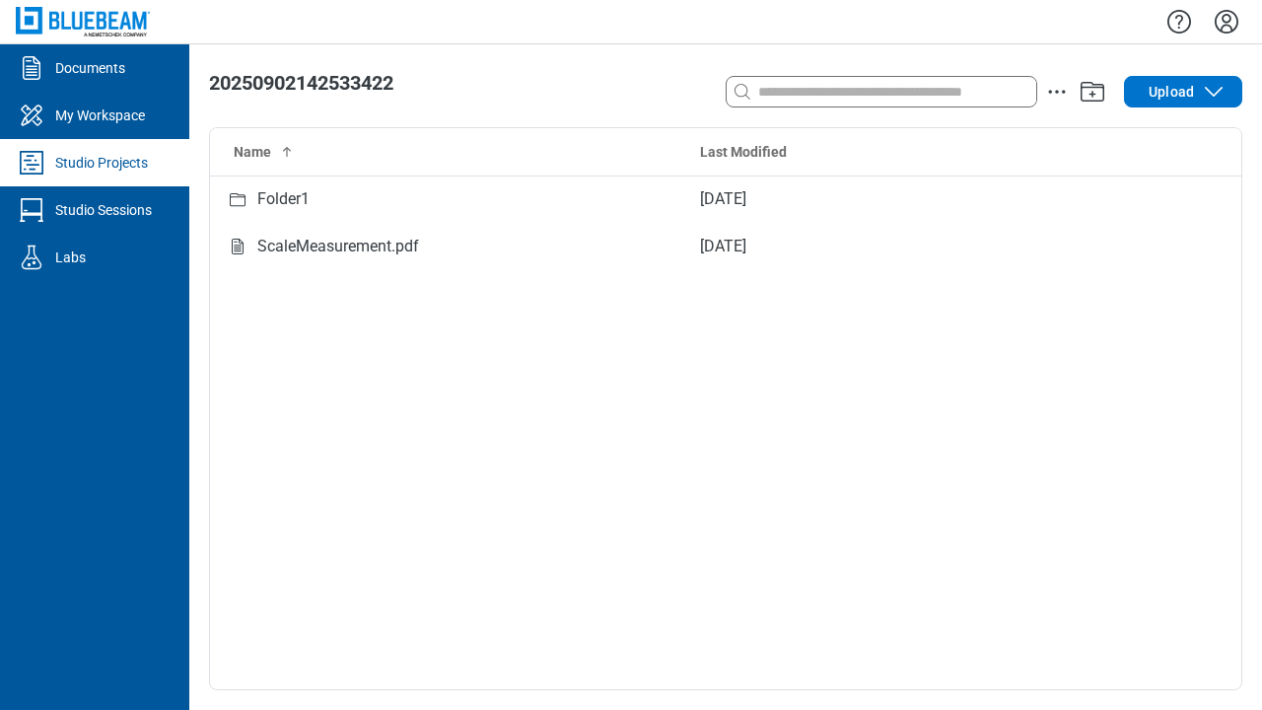  What do you see at coordinates (32, 163) in the screenshot?
I see `svg: Studio Projects` at bounding box center [32, 163].